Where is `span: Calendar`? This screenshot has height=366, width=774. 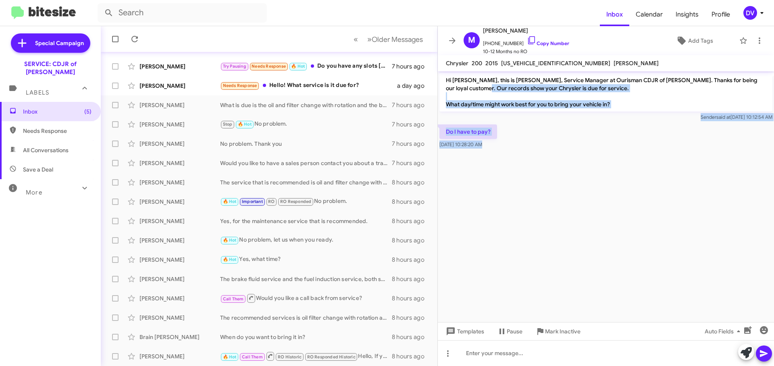 span: Calendar is located at coordinates (649, 15).